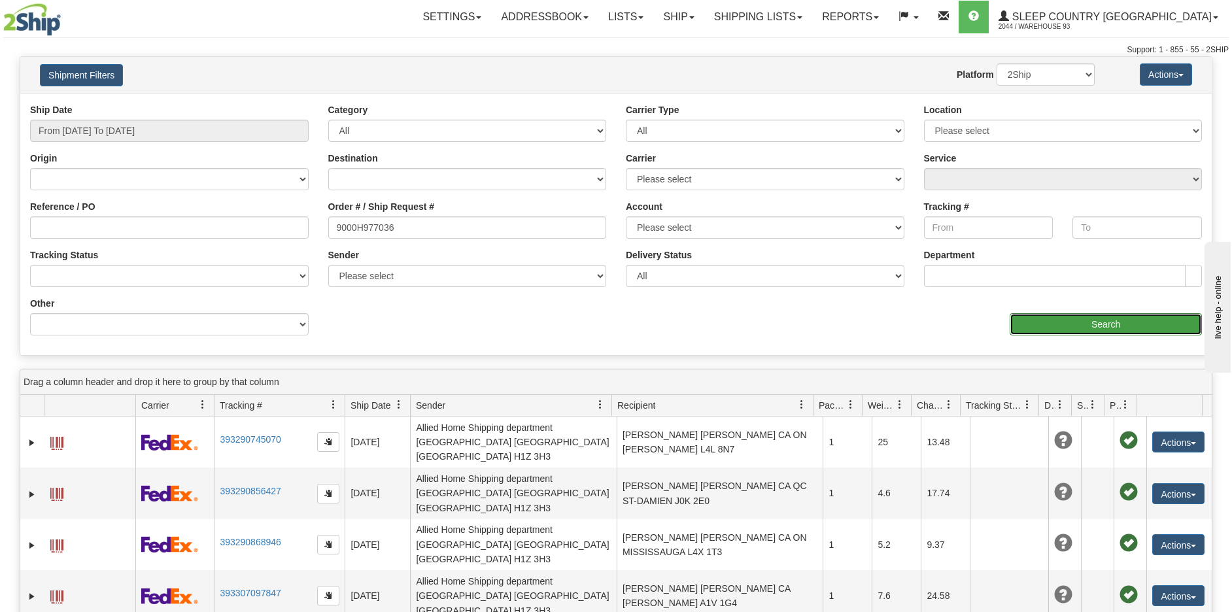 Image resolution: width=1232 pixels, height=612 pixels. I want to click on a: Ship, so click(678, 17).